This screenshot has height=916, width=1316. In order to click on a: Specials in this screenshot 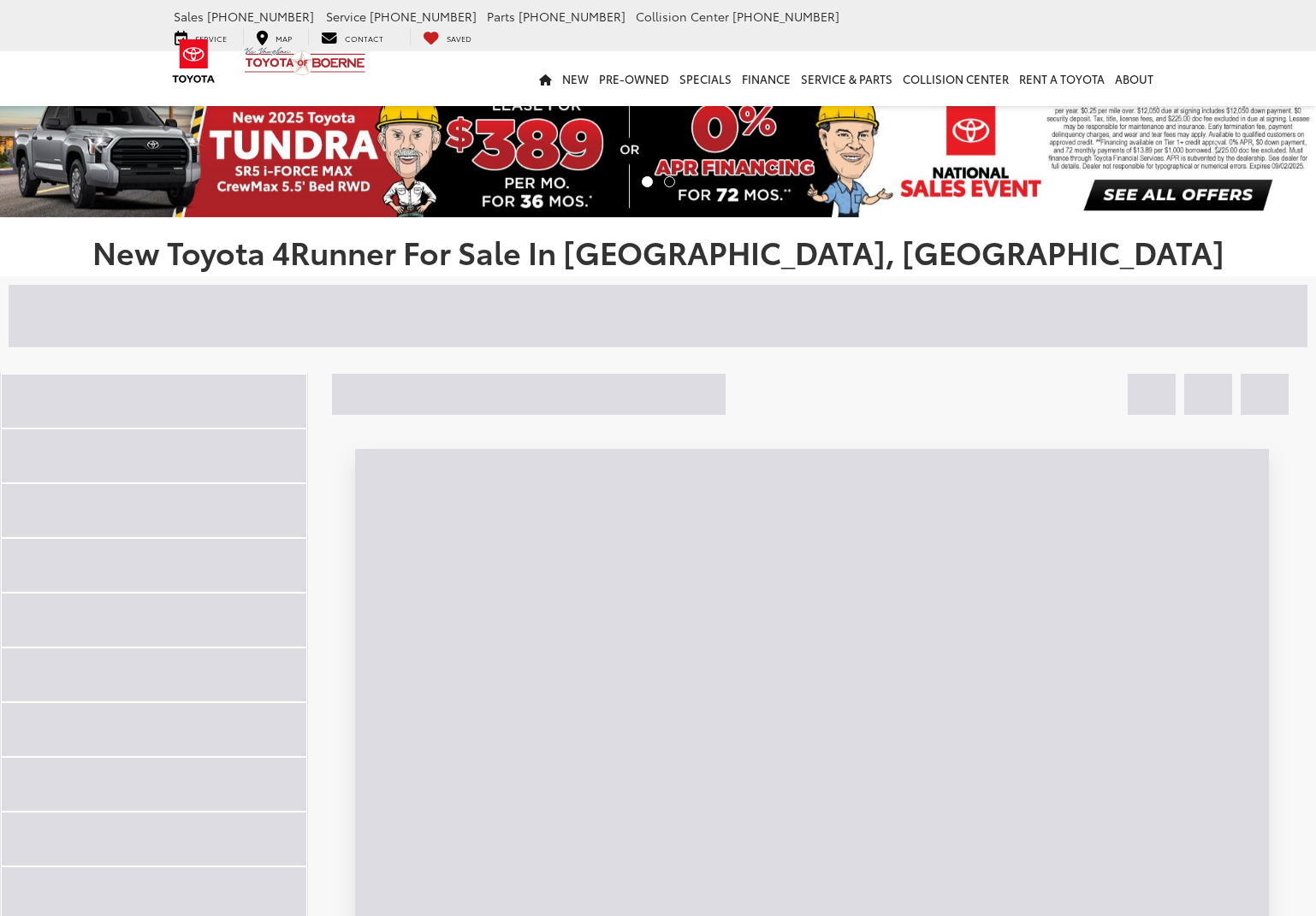, I will do `click(705, 79)`.